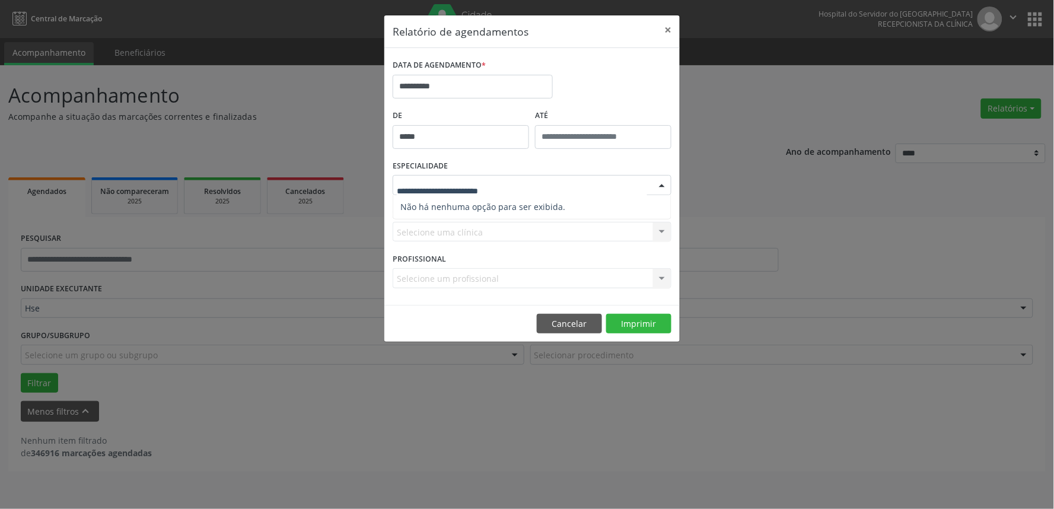 This screenshot has width=1054, height=509. What do you see at coordinates (639, 324) in the screenshot?
I see `button: Imprimir` at bounding box center [639, 324].